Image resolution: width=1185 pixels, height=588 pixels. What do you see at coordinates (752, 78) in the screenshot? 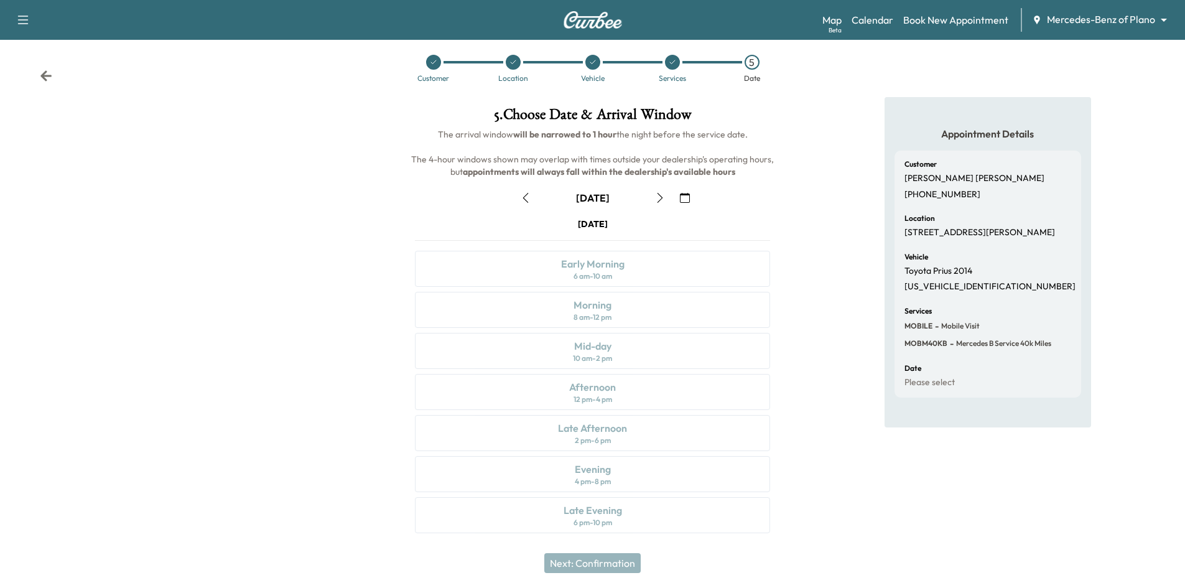
I see `div: Date` at bounding box center [752, 78].